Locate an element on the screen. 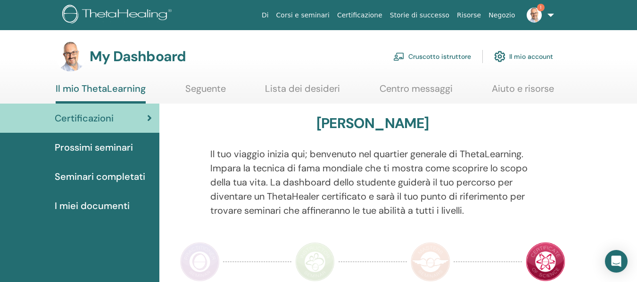  span: Certificazioni is located at coordinates (84, 118).